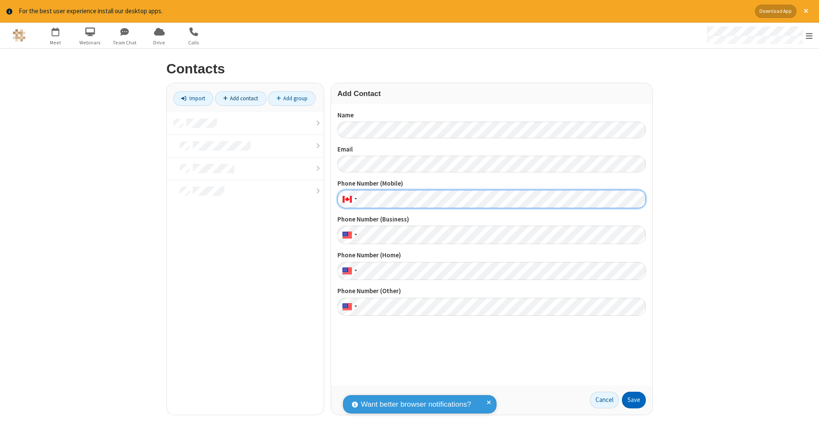 The image size is (819, 428). What do you see at coordinates (90, 43) in the screenshot?
I see `span: Webinars` at bounding box center [90, 43].